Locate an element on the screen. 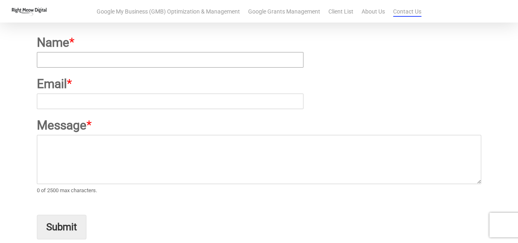 The image size is (518, 243). a: Client List is located at coordinates (341, 11).